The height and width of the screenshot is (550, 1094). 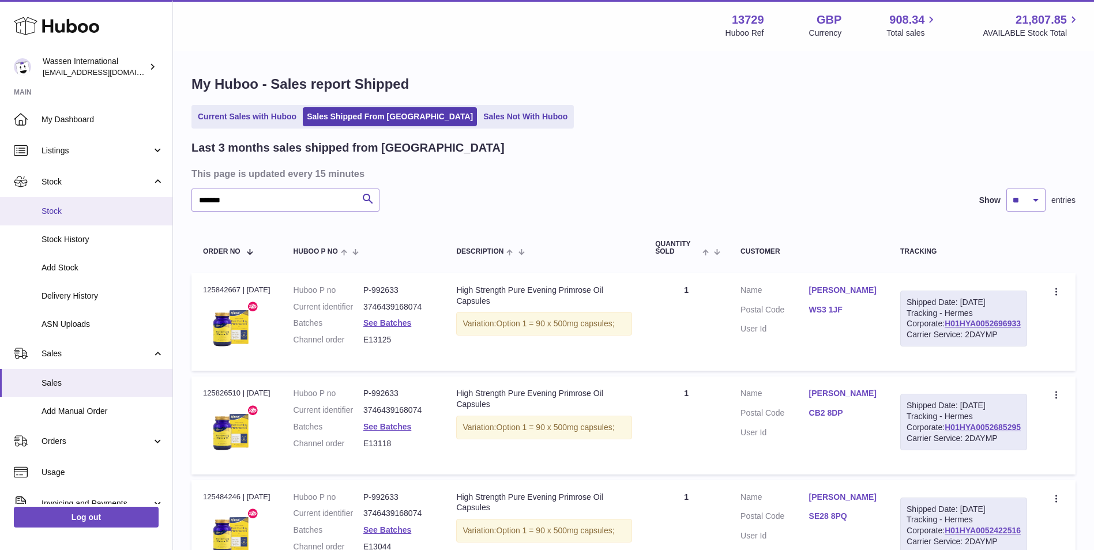 What do you see at coordinates (103, 119) in the screenshot?
I see `span: My Dashboard` at bounding box center [103, 119].